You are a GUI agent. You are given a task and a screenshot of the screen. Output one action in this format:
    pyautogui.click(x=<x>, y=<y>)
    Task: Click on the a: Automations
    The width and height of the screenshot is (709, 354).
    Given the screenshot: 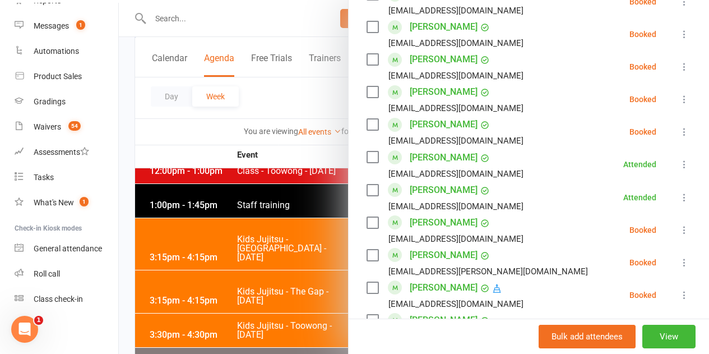 What is the action you would take?
    pyautogui.click(x=66, y=51)
    